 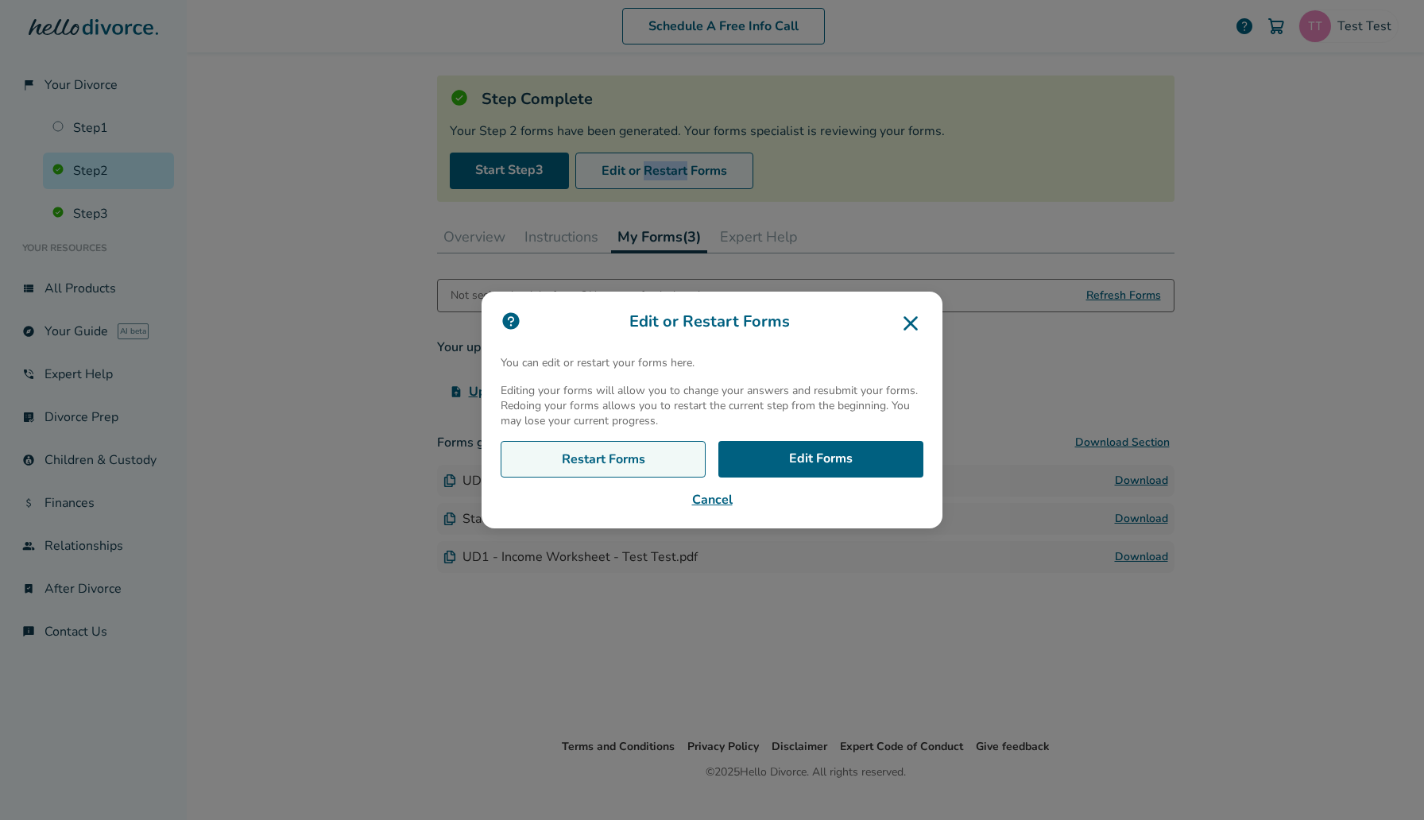 What do you see at coordinates (821, 459) in the screenshot?
I see `a: Edit Forms` at bounding box center [821, 459].